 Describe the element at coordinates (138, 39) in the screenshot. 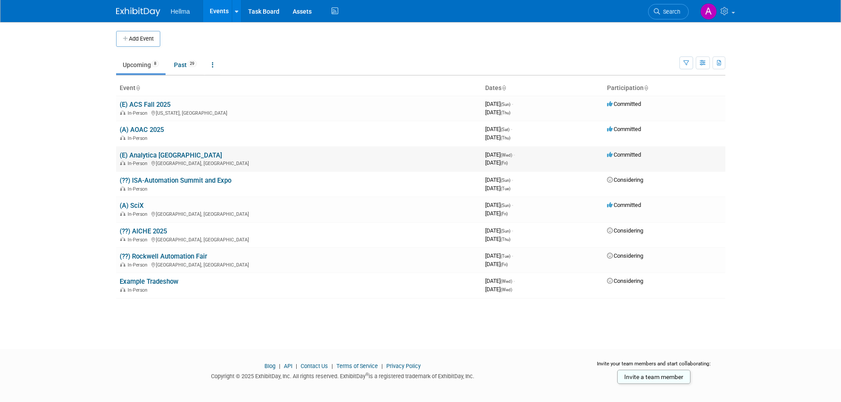

I see `button: Add Event` at that location.